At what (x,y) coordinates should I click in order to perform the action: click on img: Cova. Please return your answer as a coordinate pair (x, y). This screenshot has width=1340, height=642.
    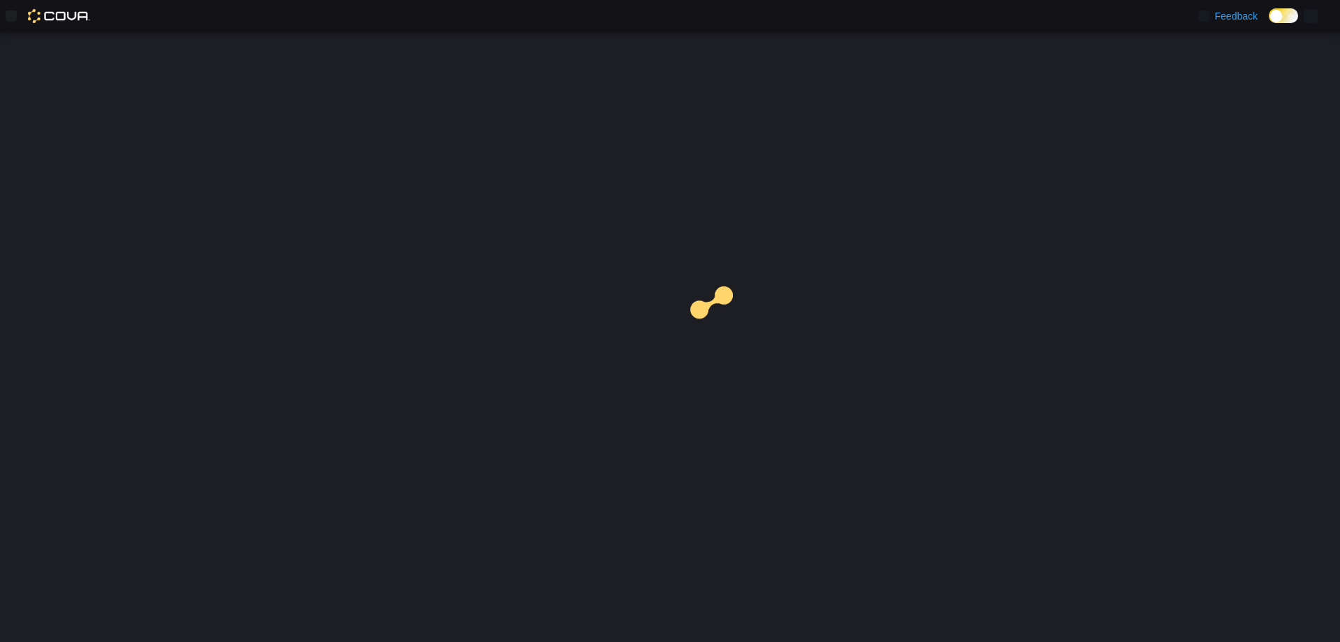
    Looking at the image, I should click on (59, 16).